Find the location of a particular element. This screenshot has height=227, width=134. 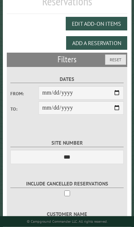

label: Customer Name is located at coordinates (67, 214).